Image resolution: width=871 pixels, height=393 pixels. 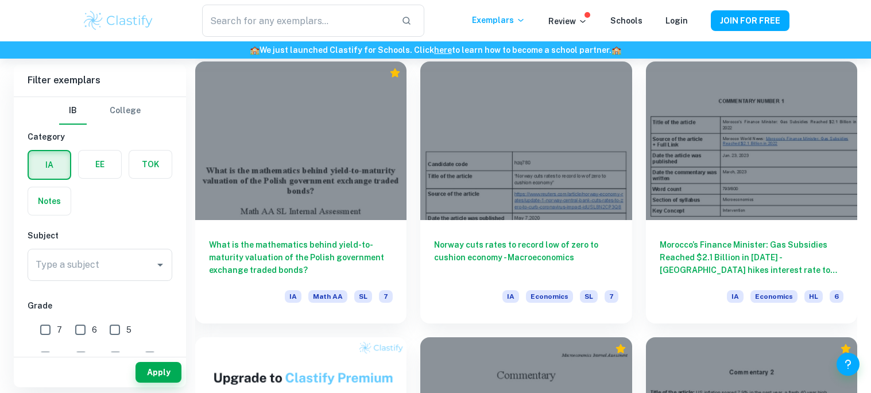 What do you see at coordinates (301, 257) in the screenshot?
I see `h6: What is the mathematics behind yield-to-maturity valuation of the Polish government exchange trad...` at bounding box center [301, 257].